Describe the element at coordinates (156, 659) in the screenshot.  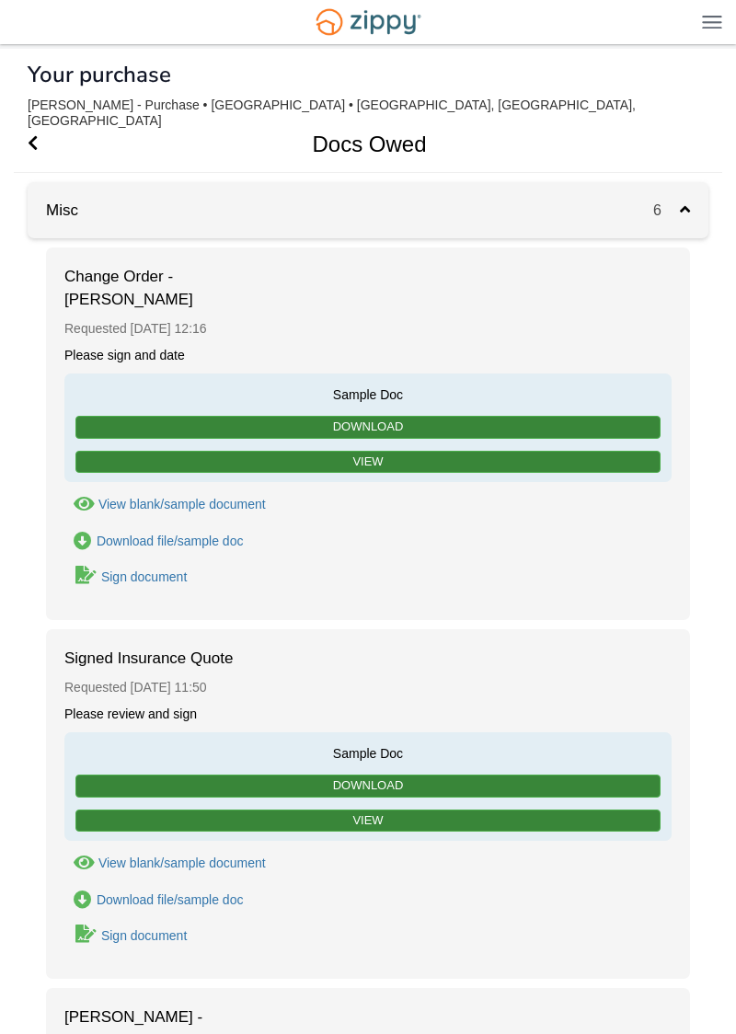
I see `span: Signed Insurance Quote` at that location.